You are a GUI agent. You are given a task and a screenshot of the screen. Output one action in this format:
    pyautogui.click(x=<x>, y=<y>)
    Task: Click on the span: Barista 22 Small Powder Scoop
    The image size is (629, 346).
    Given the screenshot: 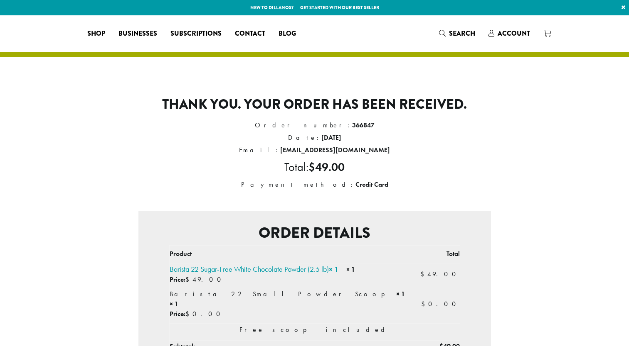 What is the action you would take?
    pyautogui.click(x=287, y=294)
    